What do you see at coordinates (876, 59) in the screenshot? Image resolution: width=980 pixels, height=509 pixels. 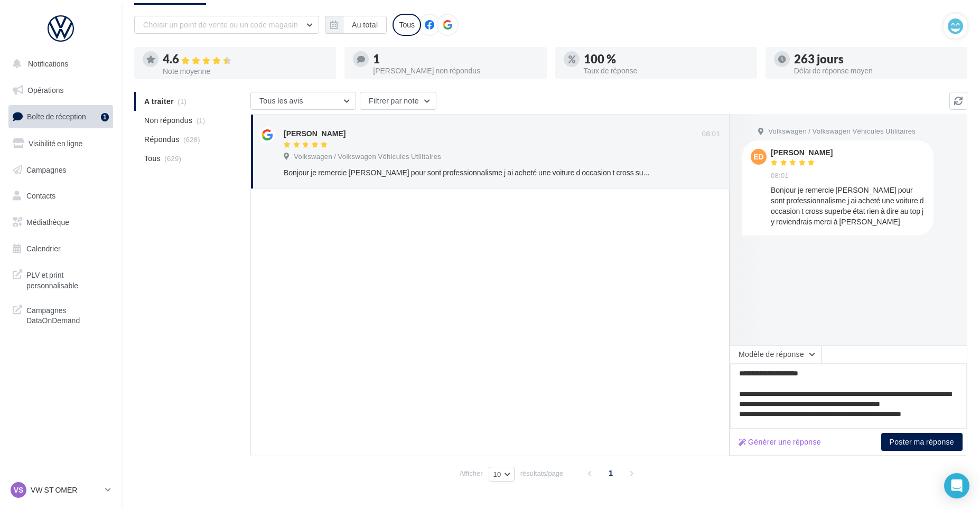 I see `div: 263 jours` at bounding box center [876, 59].